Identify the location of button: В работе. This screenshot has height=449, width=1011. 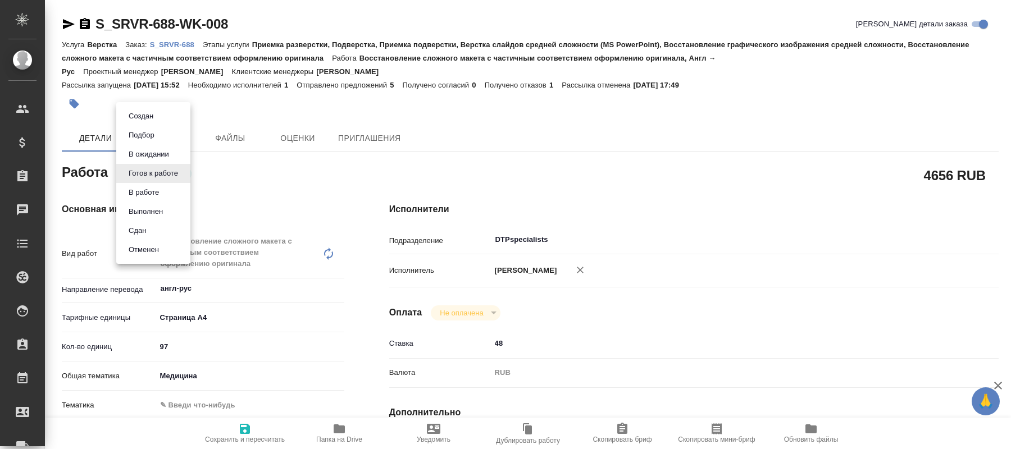
(144, 193).